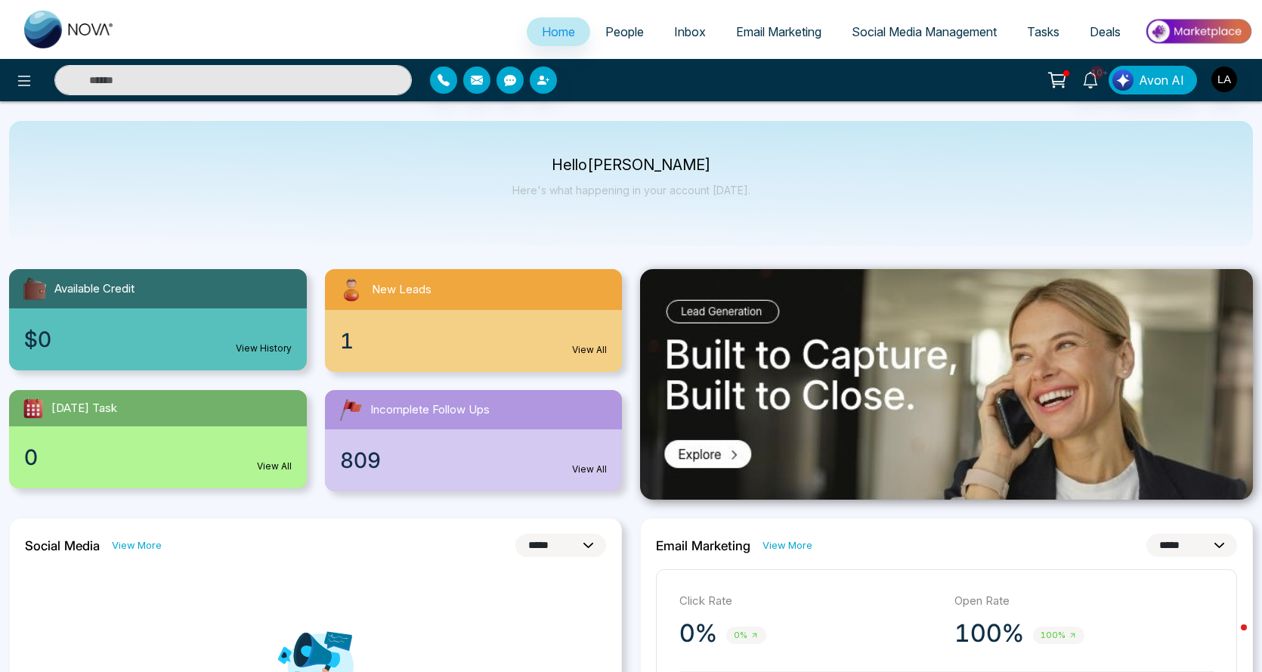 The image size is (1262, 672). Describe the element at coordinates (924, 32) in the screenshot. I see `span: Social Media Management` at that location.